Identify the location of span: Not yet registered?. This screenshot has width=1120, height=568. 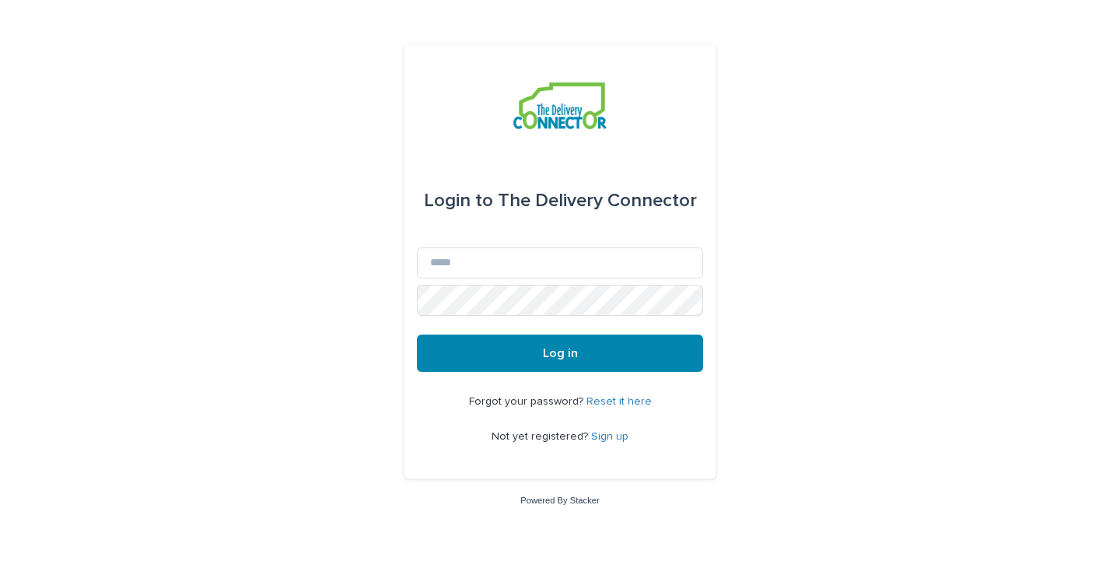
(542, 436).